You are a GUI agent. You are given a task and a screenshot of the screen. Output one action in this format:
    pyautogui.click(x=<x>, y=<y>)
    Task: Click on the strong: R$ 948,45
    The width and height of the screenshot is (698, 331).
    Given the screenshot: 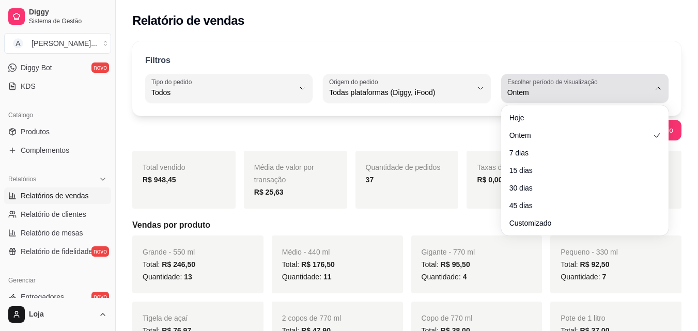 What is the action you would take?
    pyautogui.click(x=159, y=180)
    